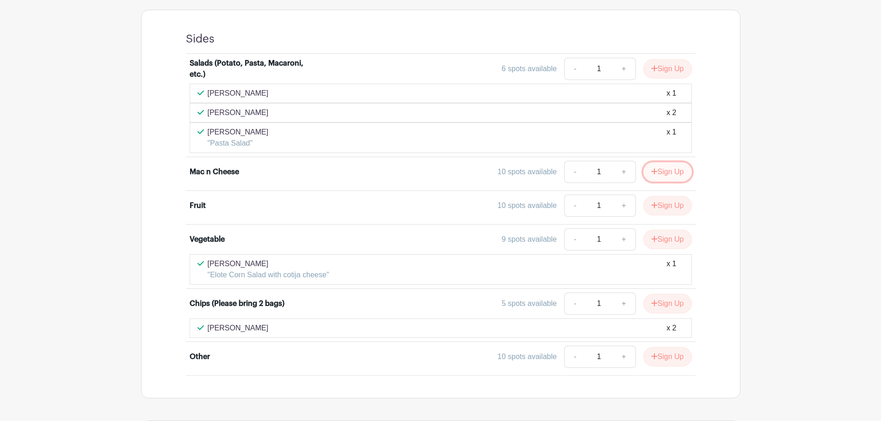  I want to click on div: Salads (Potato, Pasta, Macaroni, etc.), so click(247, 69).